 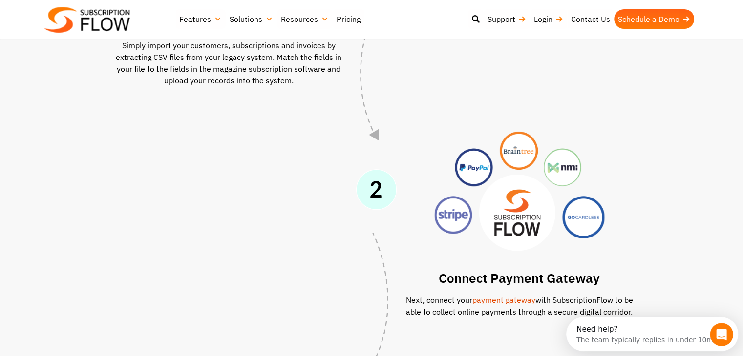 I want to click on img: Connect Payment Gateway, so click(x=519, y=191).